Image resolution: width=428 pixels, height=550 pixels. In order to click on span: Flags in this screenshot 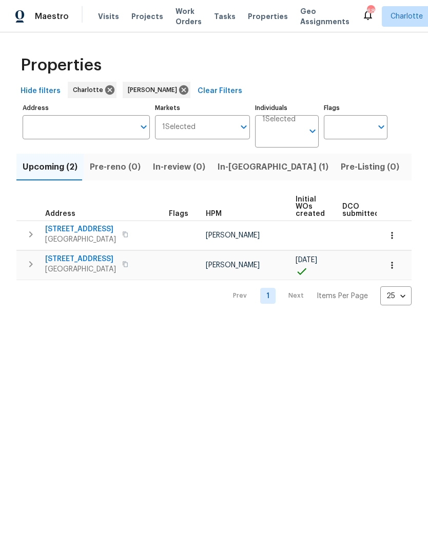, I will do `click(179, 214)`.